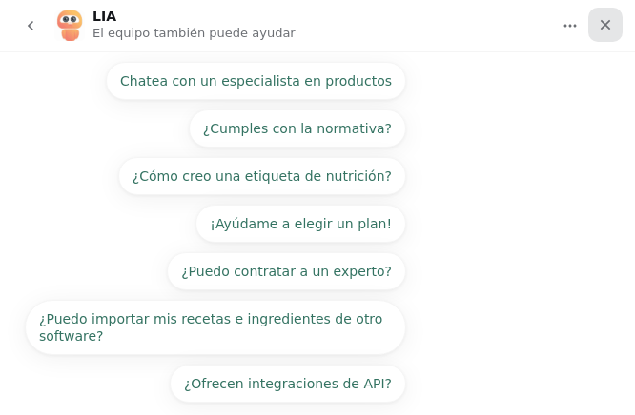 The image size is (635, 415). Describe the element at coordinates (30, 26) in the screenshot. I see `button: go back` at that location.